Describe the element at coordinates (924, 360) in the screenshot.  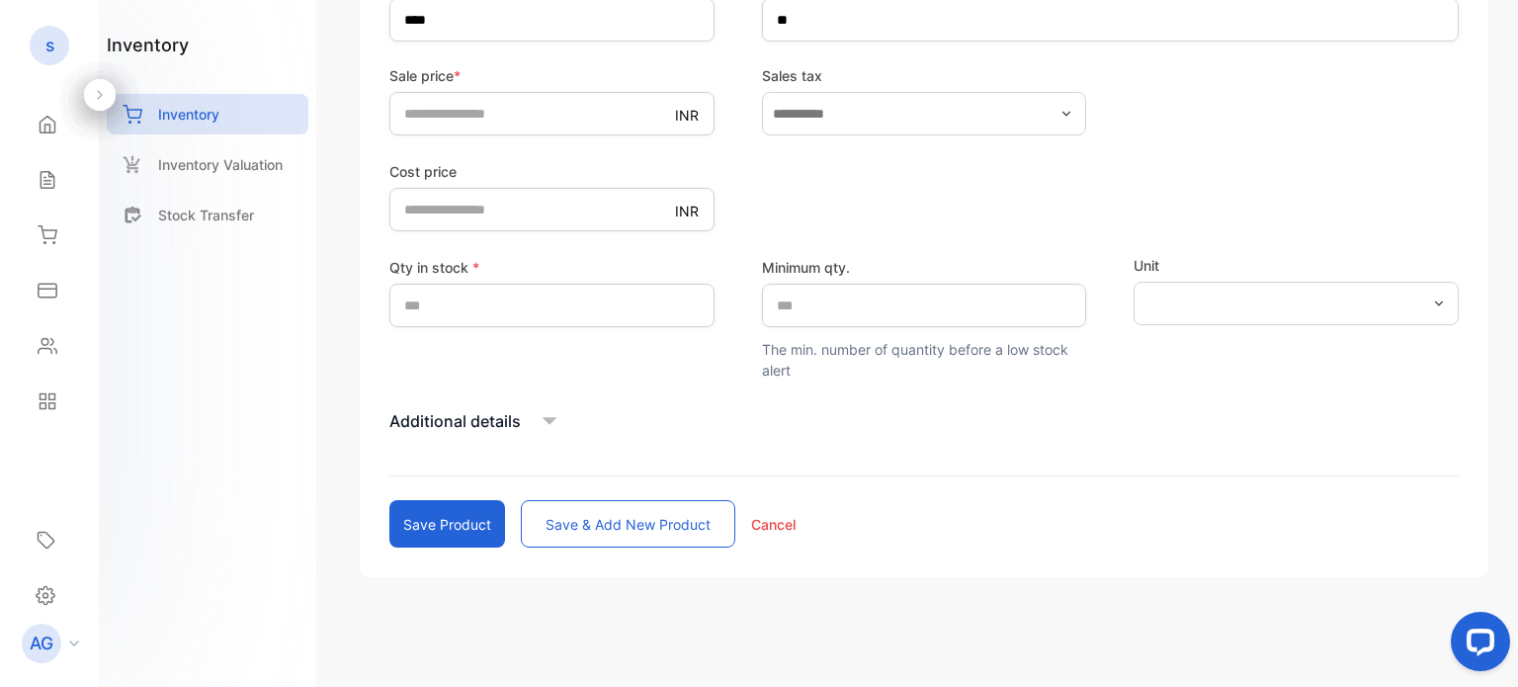
I see `p: The min. number of quantity before a low stock alert` at that location.